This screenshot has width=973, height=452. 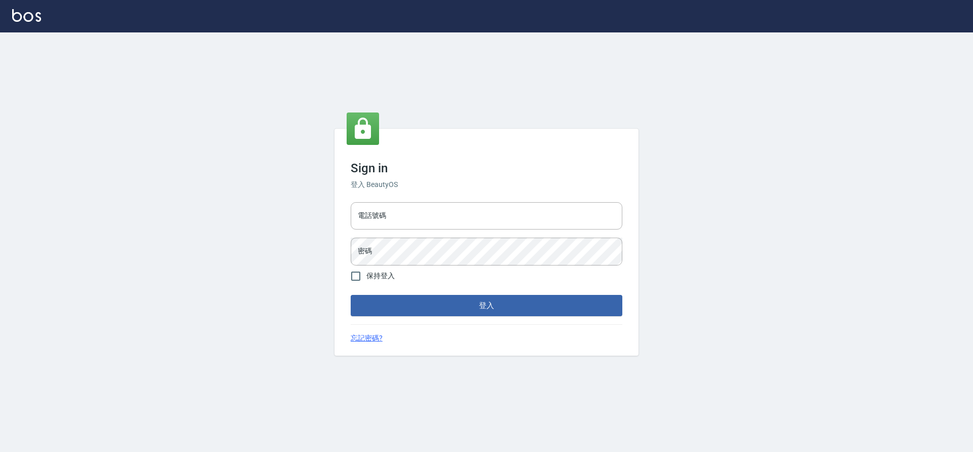 What do you see at coordinates (486, 168) in the screenshot?
I see `h3: Sign in` at bounding box center [486, 168].